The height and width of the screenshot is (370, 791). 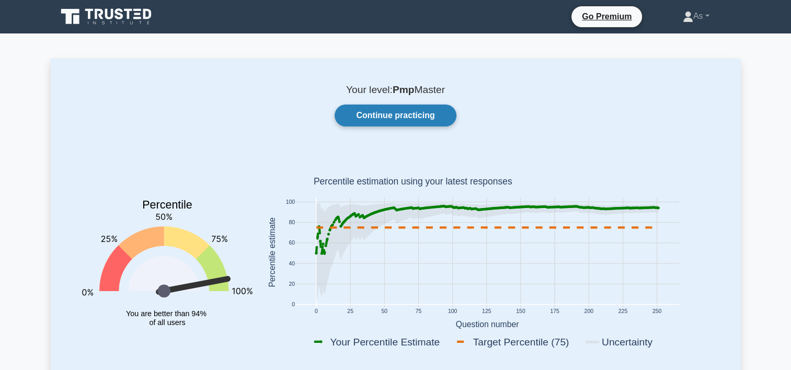 I want to click on text: Percentile estimate, so click(x=271, y=252).